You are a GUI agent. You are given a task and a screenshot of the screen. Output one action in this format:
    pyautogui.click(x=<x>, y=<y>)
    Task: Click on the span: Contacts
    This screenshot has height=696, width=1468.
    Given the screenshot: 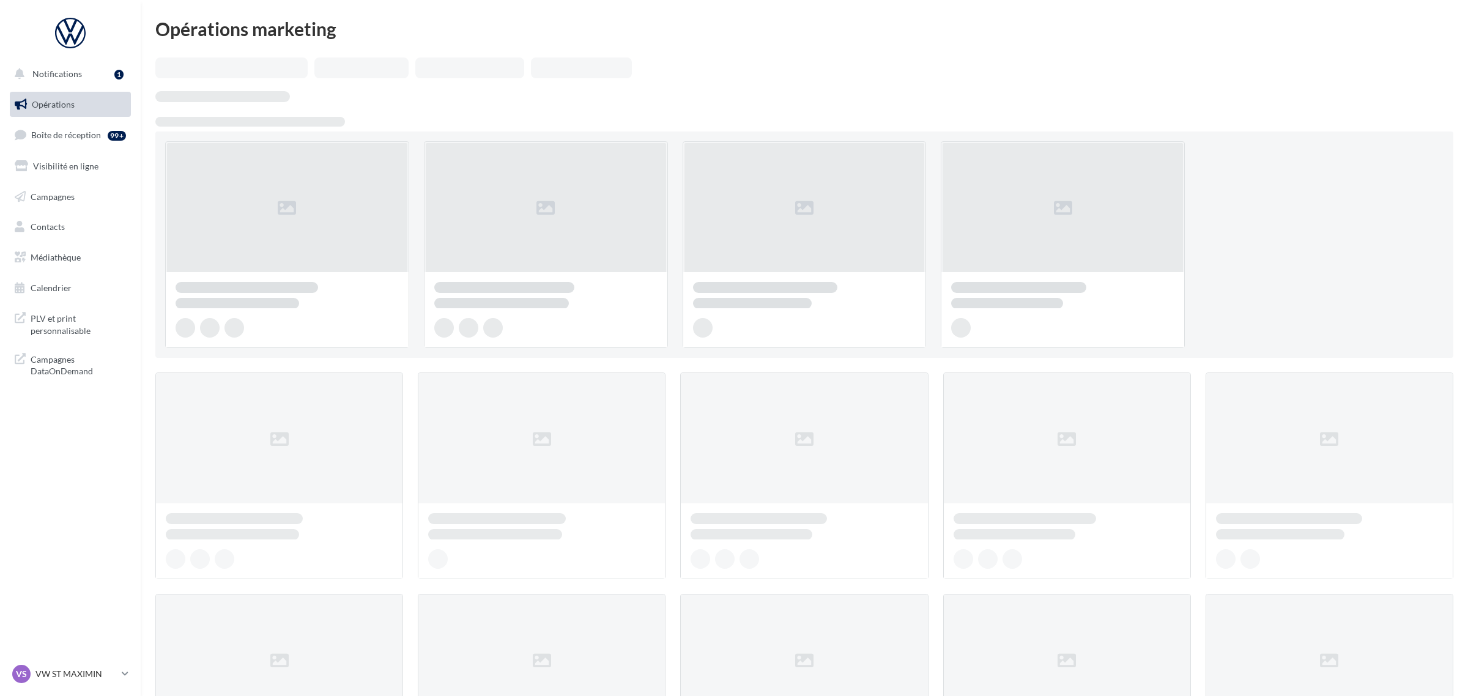 What is the action you would take?
    pyautogui.click(x=48, y=226)
    